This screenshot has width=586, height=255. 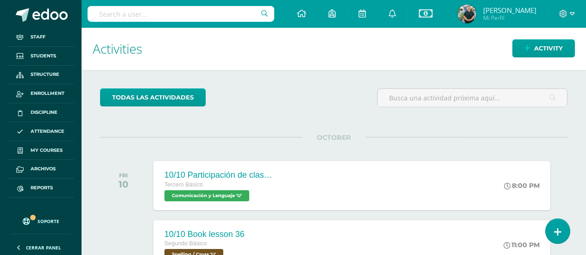 What do you see at coordinates (41, 220) in the screenshot?
I see `a: Soporte` at bounding box center [41, 220].